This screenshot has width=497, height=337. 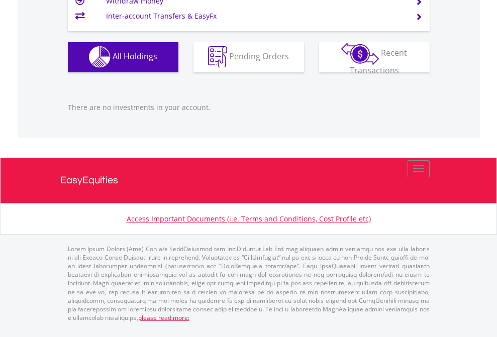 I want to click on a: Access Important Documents (i.e. Terms and Conditions, Cost Profile etc), so click(x=249, y=218).